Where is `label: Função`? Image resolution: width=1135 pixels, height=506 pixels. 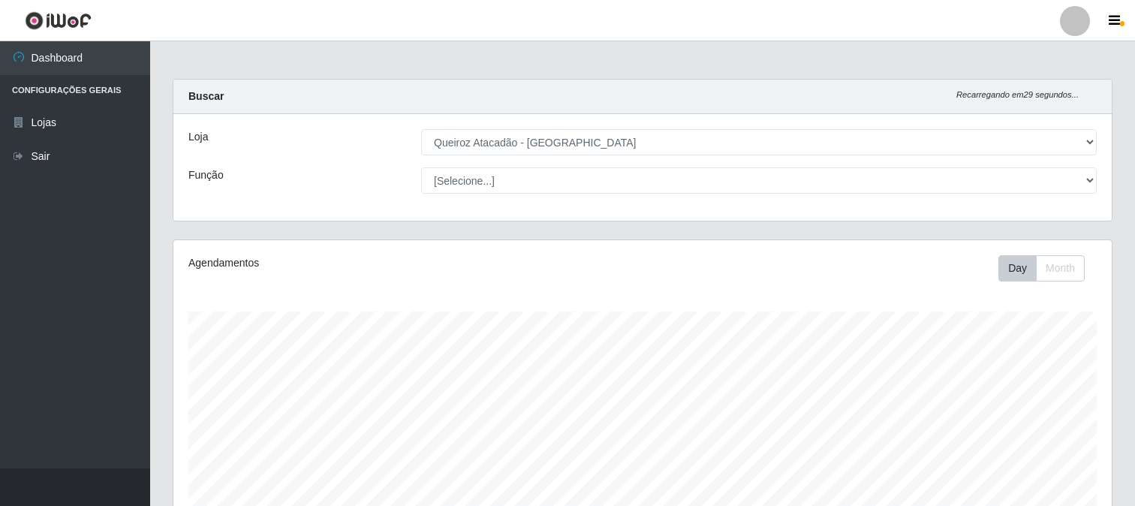 label: Função is located at coordinates (206, 175).